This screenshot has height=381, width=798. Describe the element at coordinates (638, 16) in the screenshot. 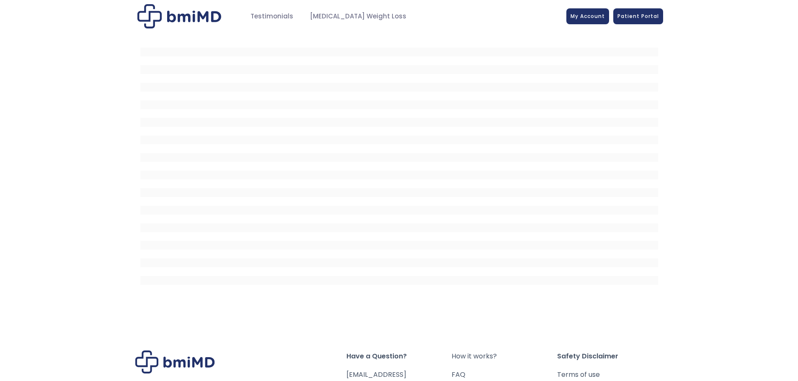

I see `span: Patient Portal` at that location.